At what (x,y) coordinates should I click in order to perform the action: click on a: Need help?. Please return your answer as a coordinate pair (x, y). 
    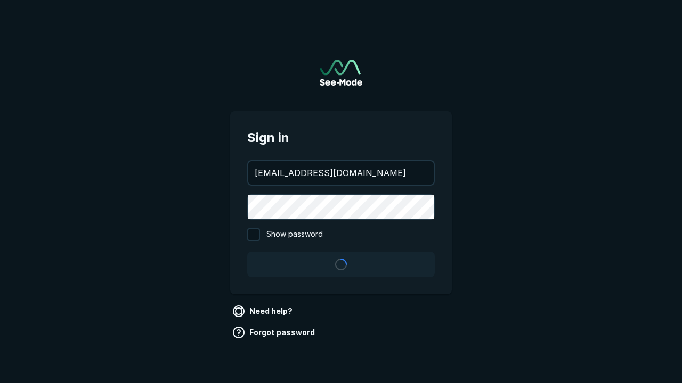
    Looking at the image, I should click on (263, 311).